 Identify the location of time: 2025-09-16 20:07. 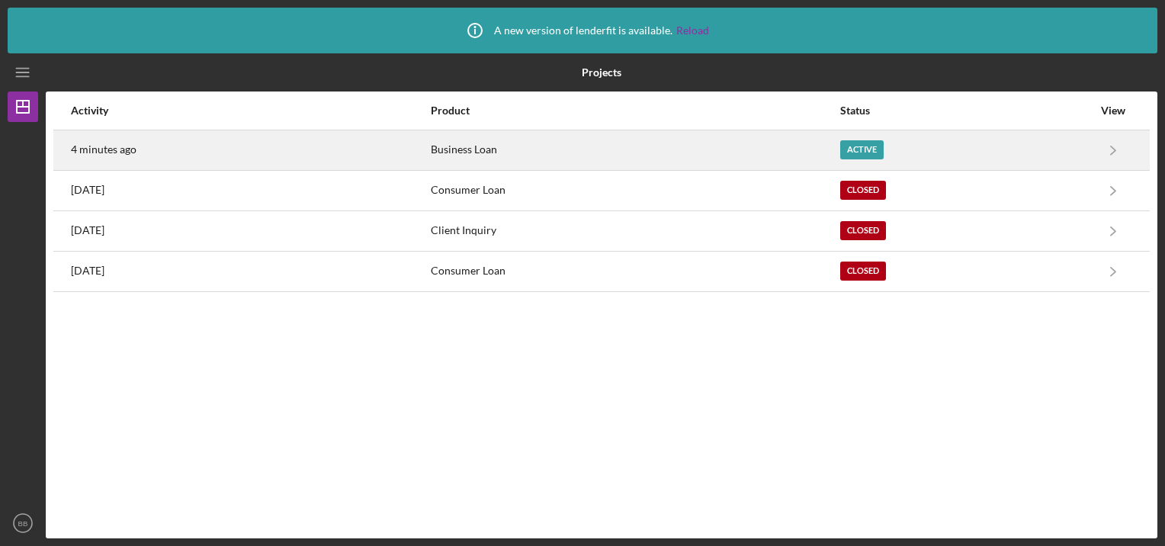
(104, 149).